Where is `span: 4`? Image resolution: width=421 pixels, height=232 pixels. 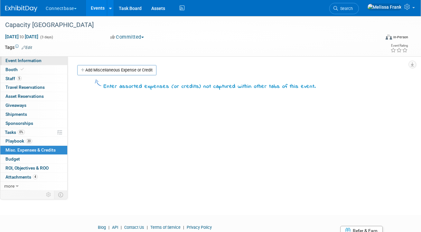
span: 4 is located at coordinates (35, 177).